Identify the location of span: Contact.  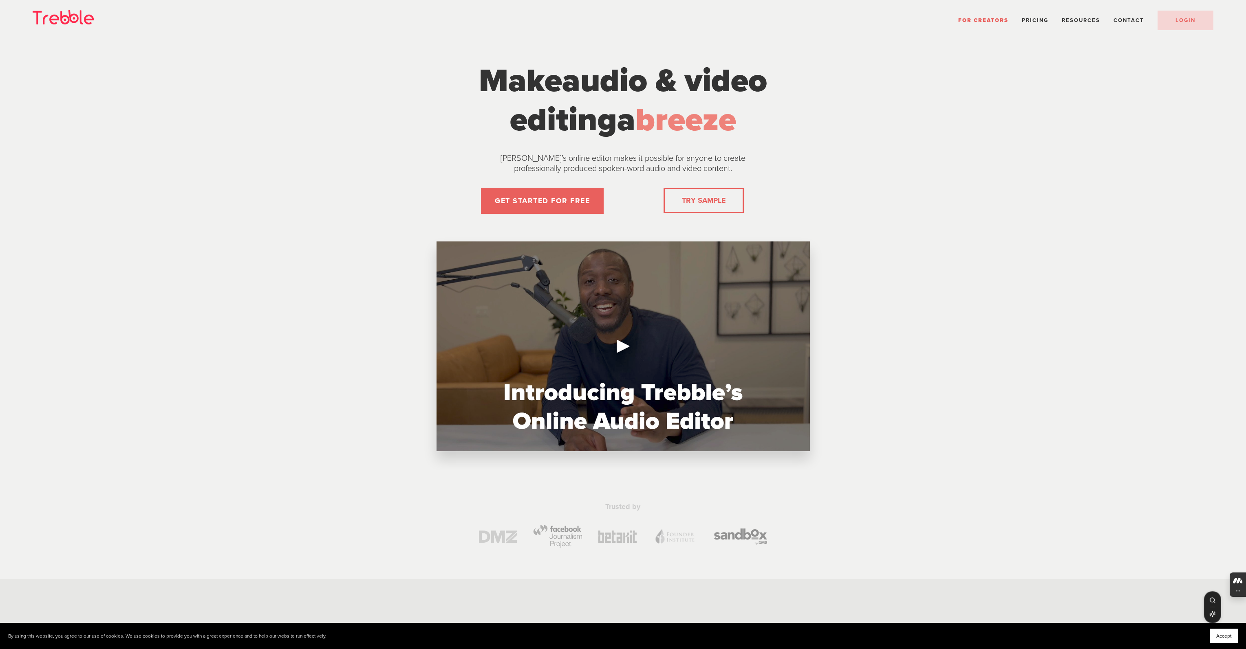
(1128, 20).